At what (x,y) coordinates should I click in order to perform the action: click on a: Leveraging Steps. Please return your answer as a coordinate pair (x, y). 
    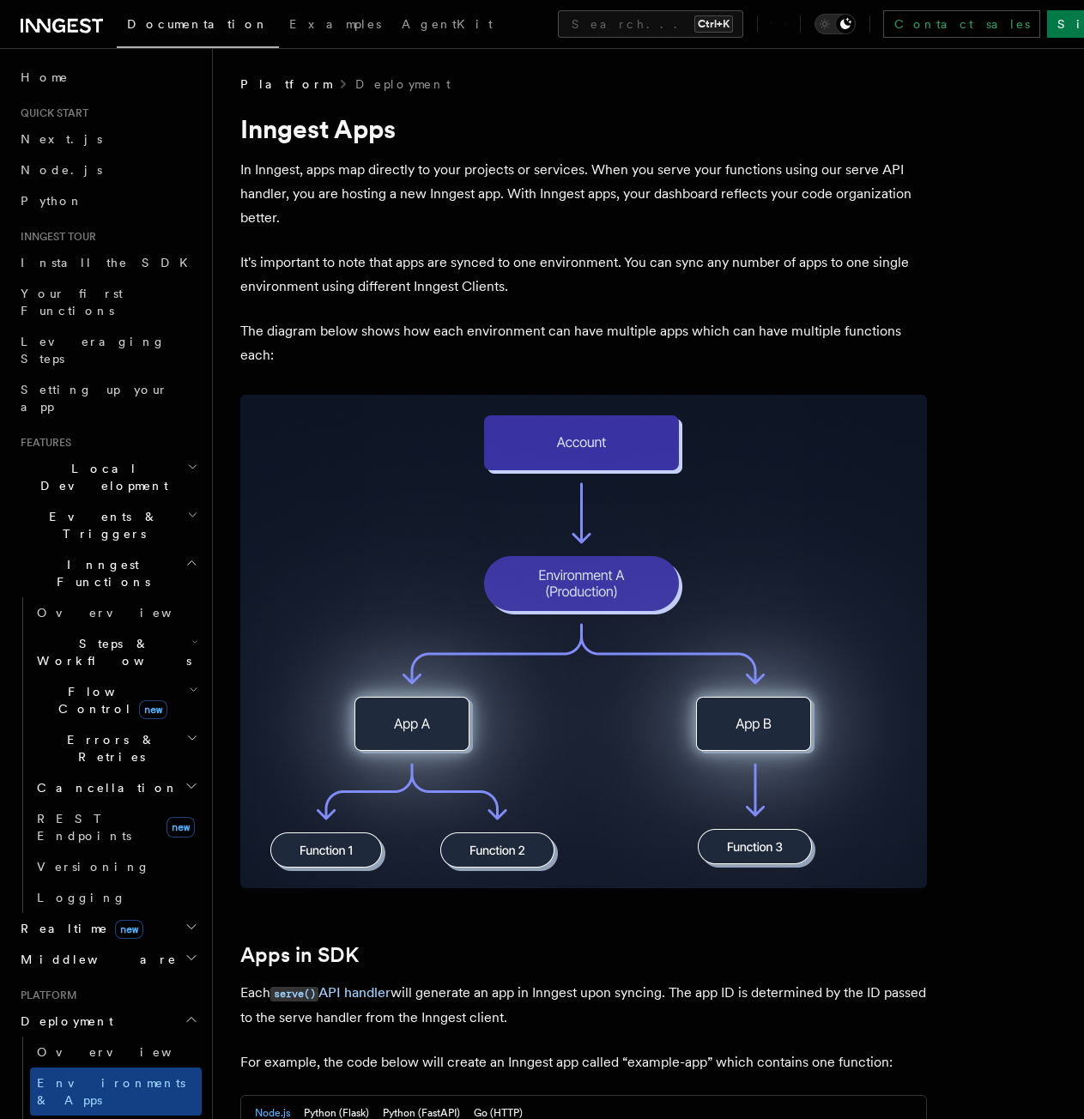
    Looking at the image, I should click on (107, 350).